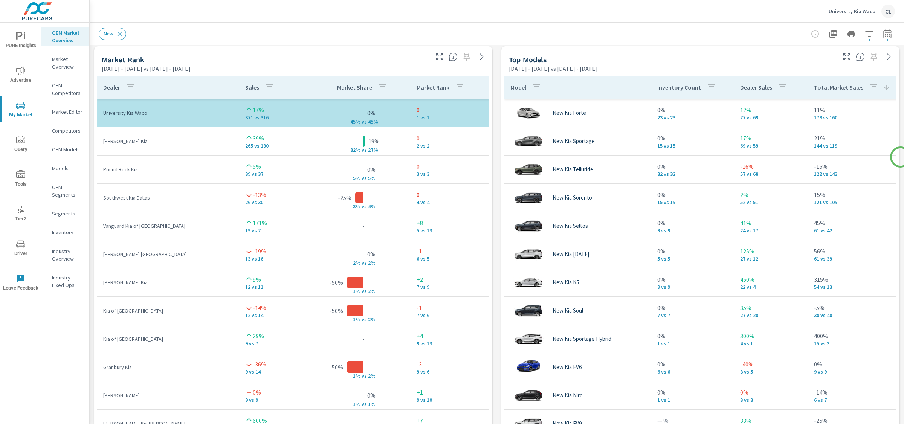  I want to click on div: OEM Competitors, so click(65, 89).